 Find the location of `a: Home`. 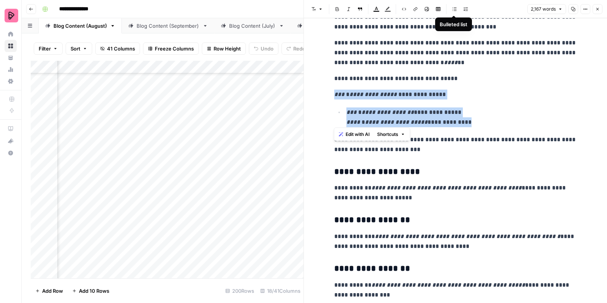

a: Home is located at coordinates (11, 34).